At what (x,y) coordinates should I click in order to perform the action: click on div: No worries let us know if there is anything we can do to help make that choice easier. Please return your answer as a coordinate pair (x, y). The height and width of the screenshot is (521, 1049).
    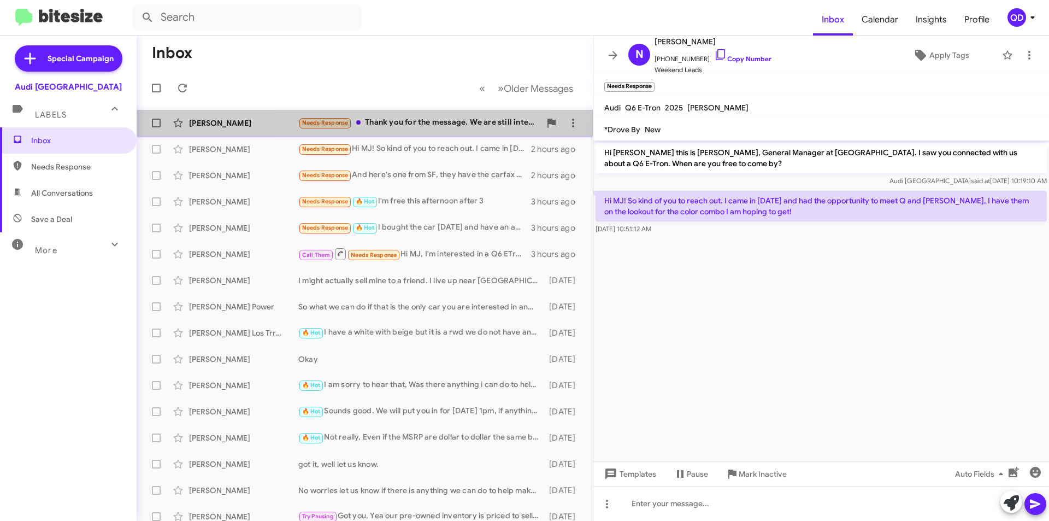
    Looking at the image, I should click on (421, 490).